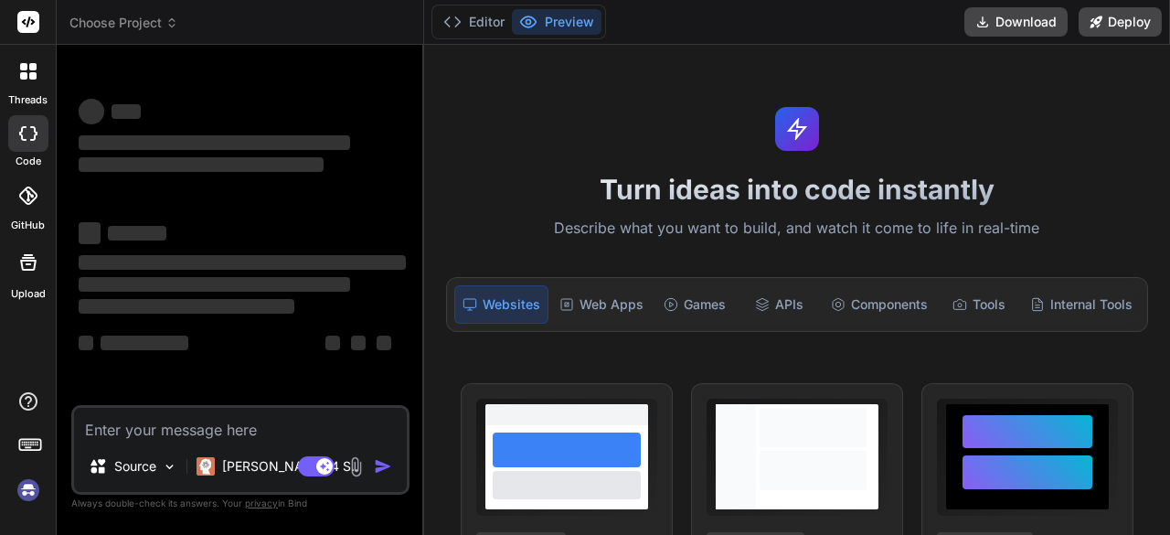  I want to click on h1: Turn ideas into code instantly, so click(797, 189).